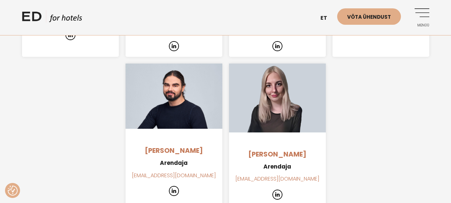 This screenshot has height=203, width=451. I want to click on span: Arendaja, so click(277, 166).